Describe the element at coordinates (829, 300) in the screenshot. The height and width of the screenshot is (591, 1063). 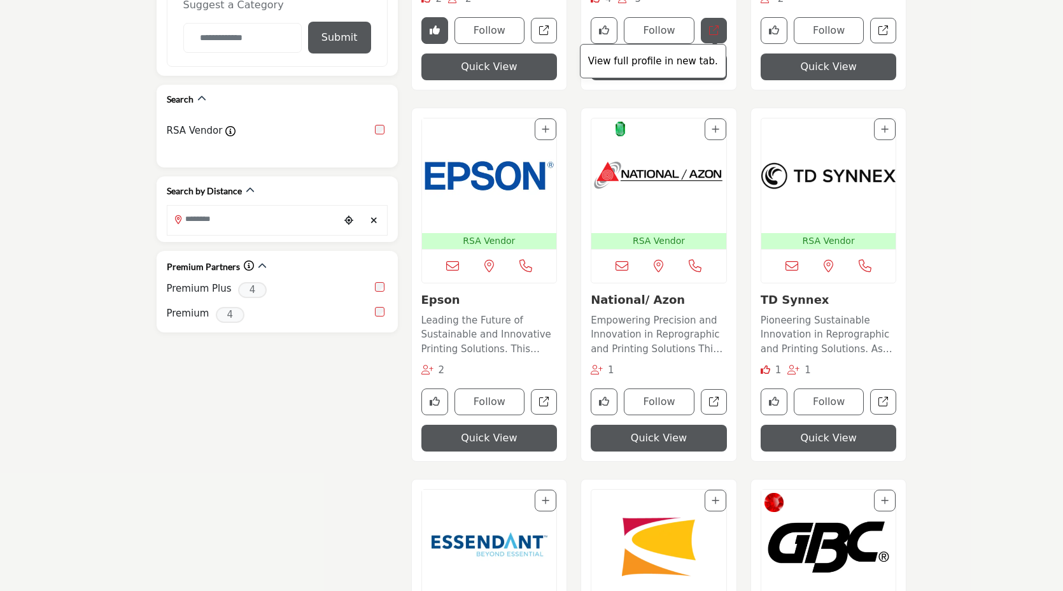
I see `h3: TD Synnex` at that location.